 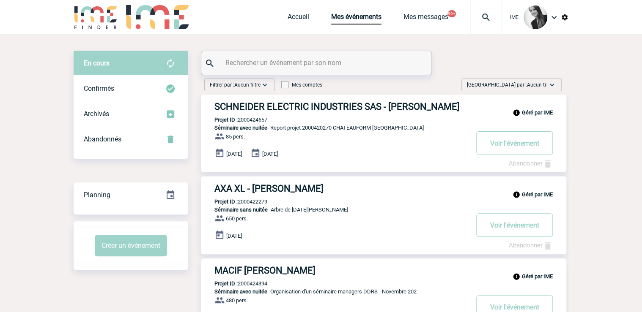 What do you see at coordinates (234, 120) in the screenshot?
I see `p: 2000424657` at bounding box center [234, 120].